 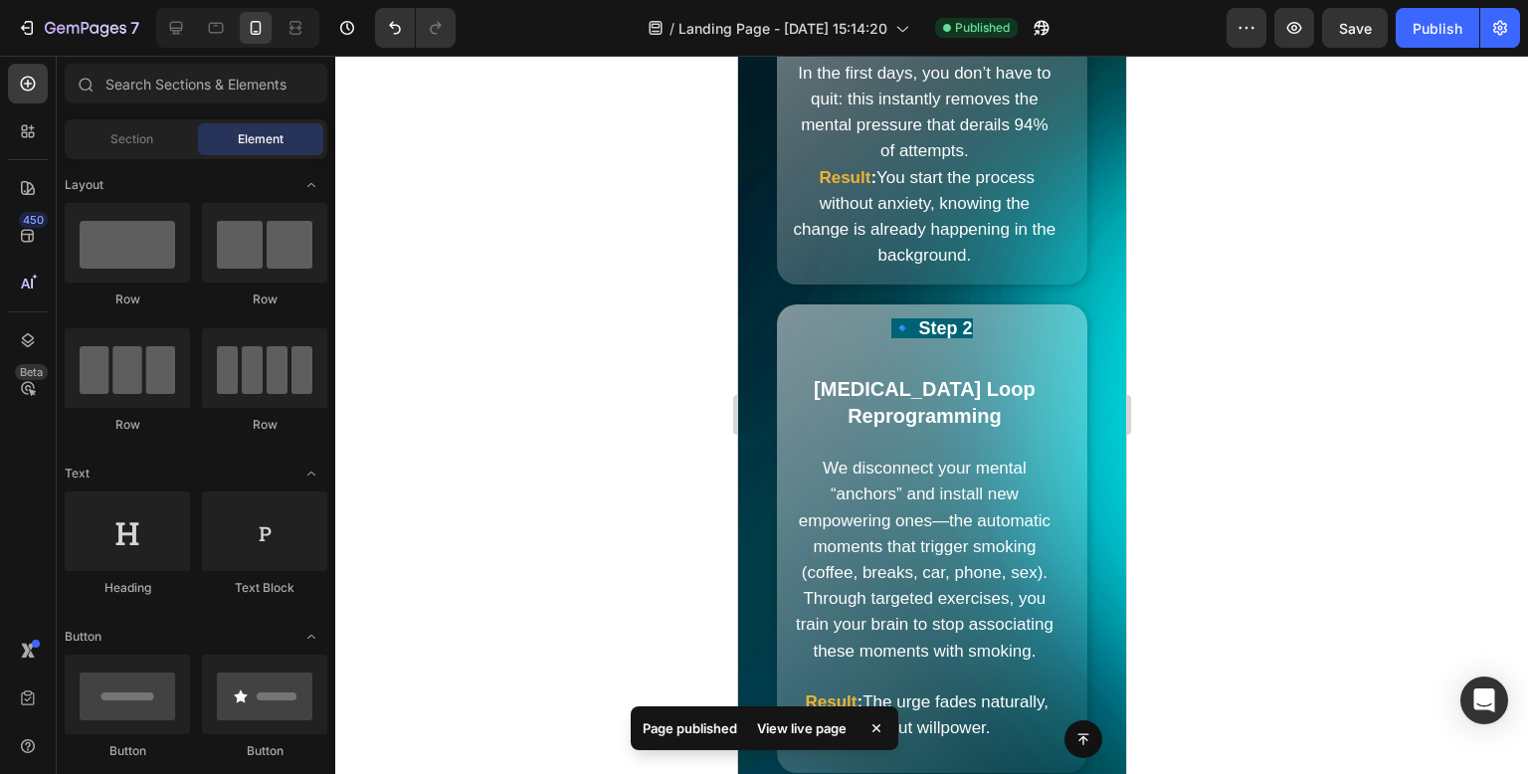 What do you see at coordinates (127, 588) in the screenshot?
I see `div: Heading` at bounding box center [127, 588].